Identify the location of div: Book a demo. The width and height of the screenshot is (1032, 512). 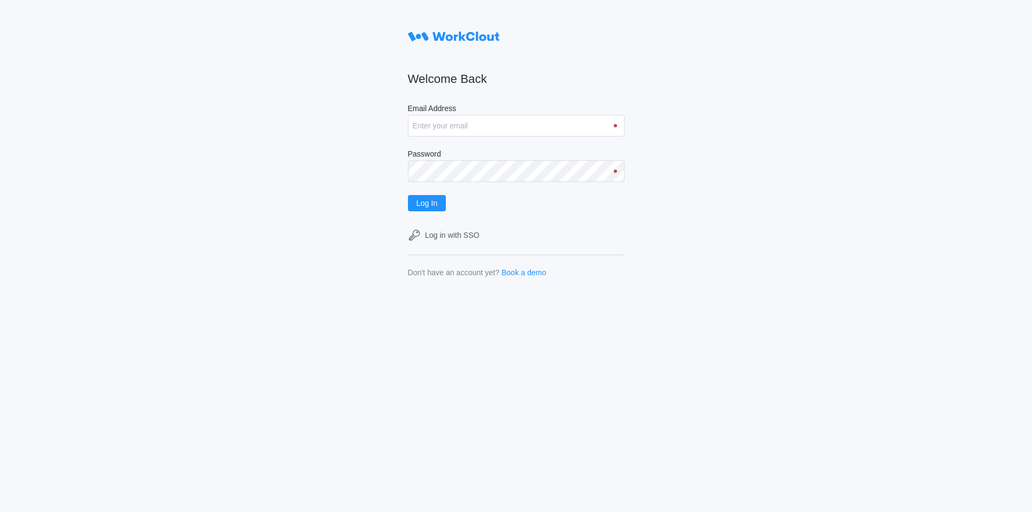
(524, 272).